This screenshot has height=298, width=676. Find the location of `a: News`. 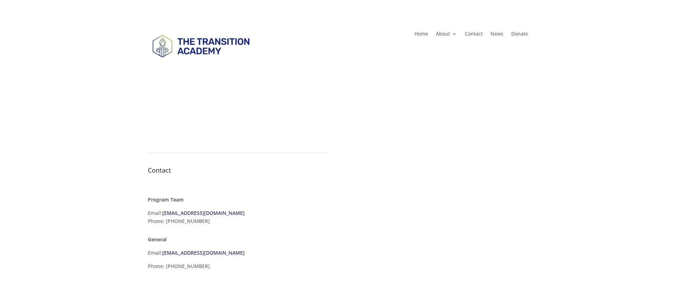

a: News is located at coordinates (497, 35).